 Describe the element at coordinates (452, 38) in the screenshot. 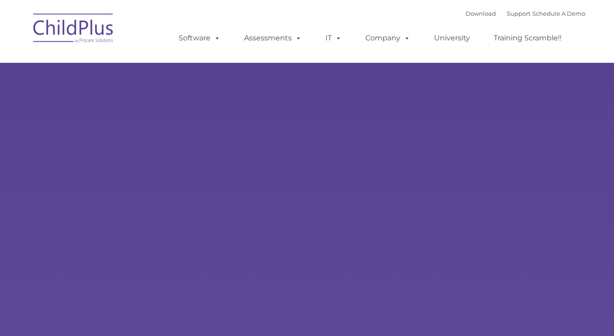

I see `a: University` at that location.